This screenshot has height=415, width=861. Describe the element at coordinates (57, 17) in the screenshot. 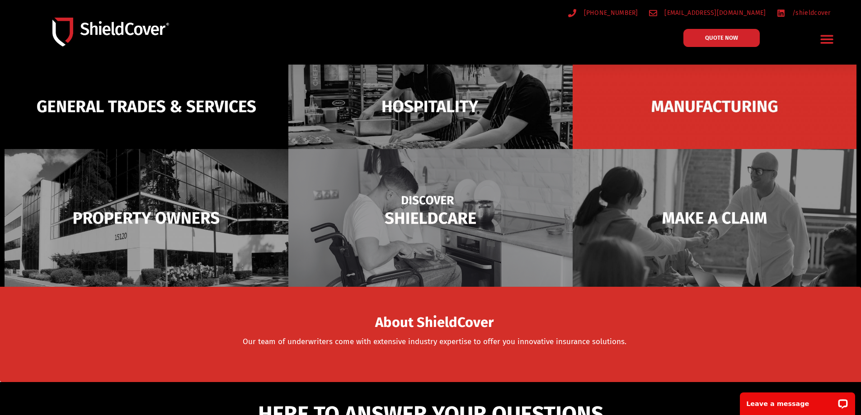

I see `p: Leave a message` at that location.